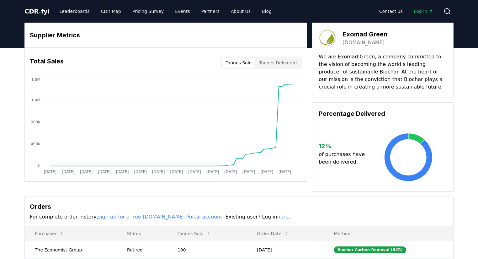  What do you see at coordinates (423, 11) in the screenshot?
I see `span: Log in` at bounding box center [423, 11].